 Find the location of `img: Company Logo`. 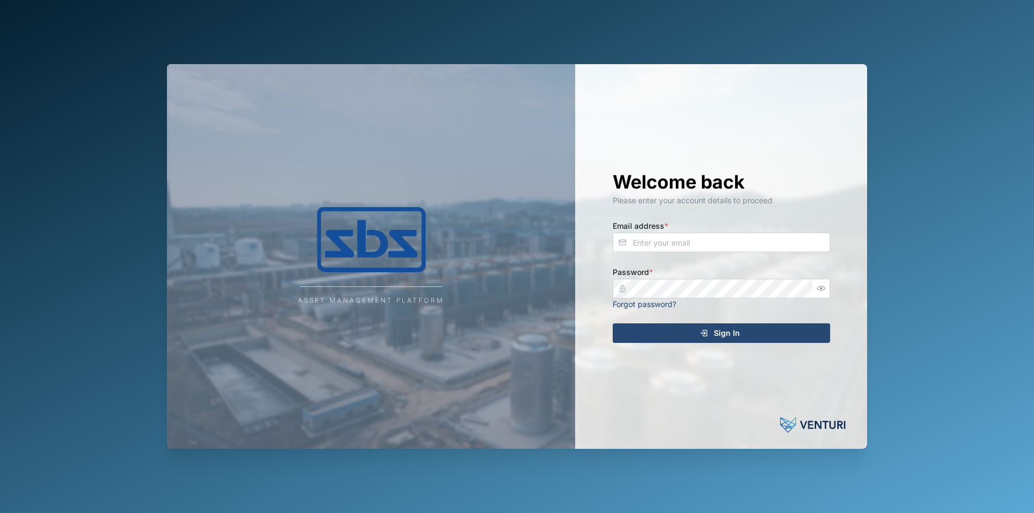

img: Company Logo is located at coordinates (371, 240).